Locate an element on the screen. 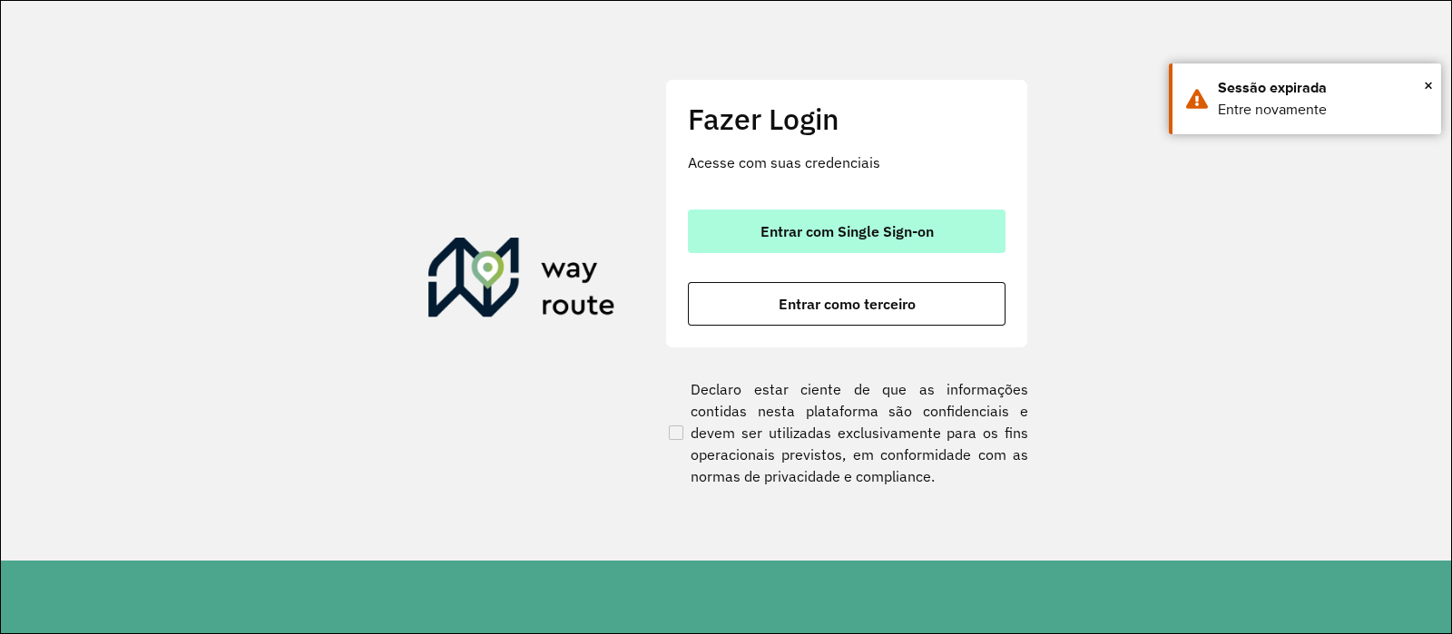 This screenshot has width=1452, height=634. p: Acesse com suas credenciais is located at coordinates (846, 162).